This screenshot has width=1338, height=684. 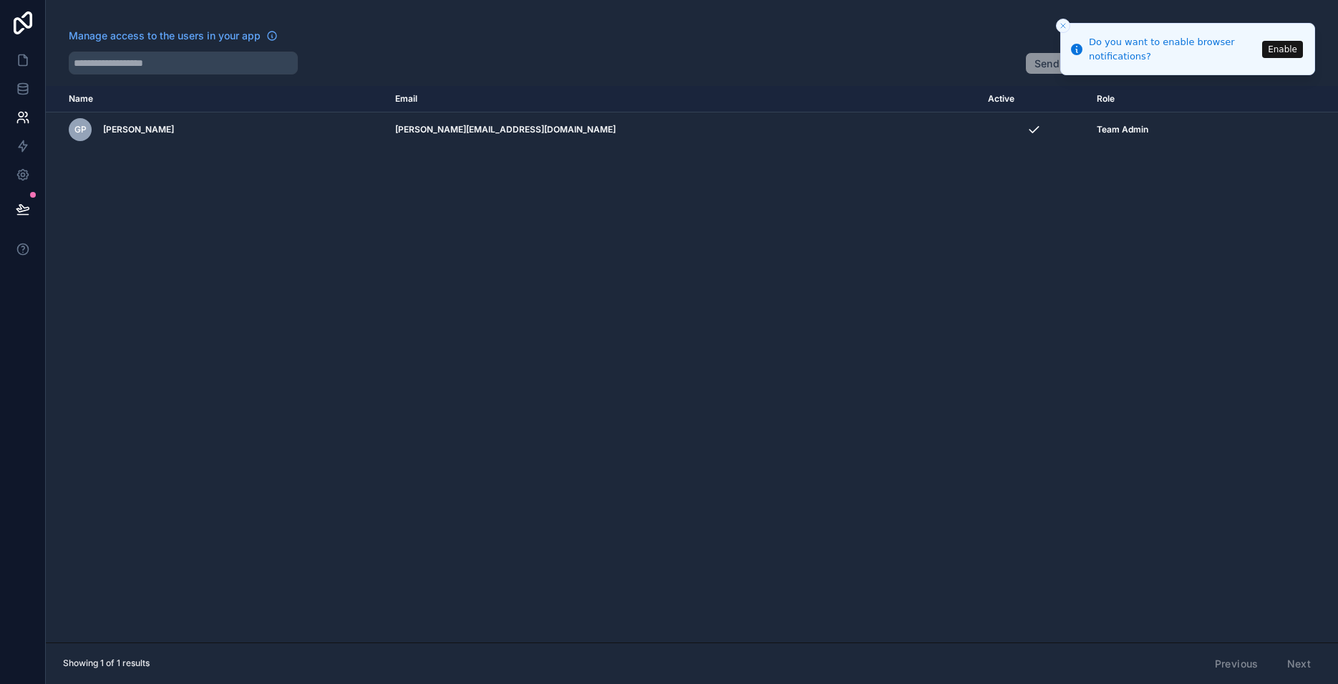 I want to click on span: Team Admin, so click(x=1123, y=130).